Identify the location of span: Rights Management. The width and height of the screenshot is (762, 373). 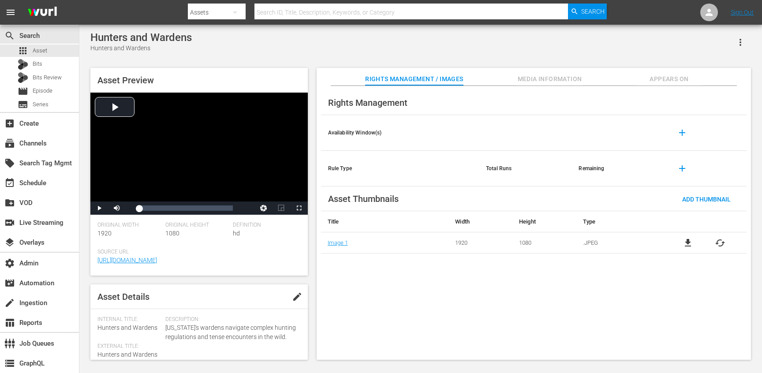
(368, 103).